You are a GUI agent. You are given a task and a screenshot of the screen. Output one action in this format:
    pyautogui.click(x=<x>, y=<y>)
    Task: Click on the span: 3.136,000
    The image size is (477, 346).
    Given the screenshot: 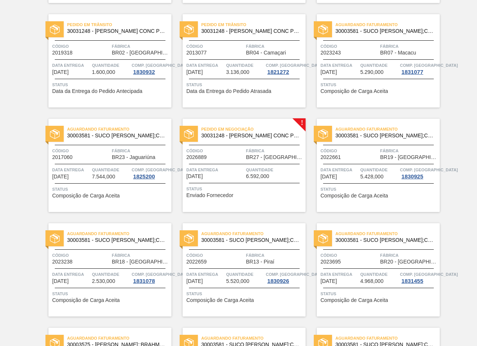 What is the action you would take?
    pyautogui.click(x=238, y=72)
    